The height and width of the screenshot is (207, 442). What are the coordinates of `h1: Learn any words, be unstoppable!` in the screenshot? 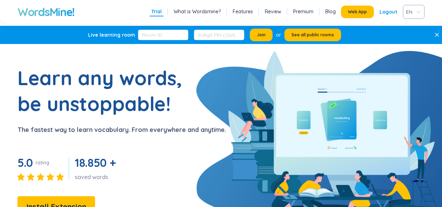 It's located at (105, 91).